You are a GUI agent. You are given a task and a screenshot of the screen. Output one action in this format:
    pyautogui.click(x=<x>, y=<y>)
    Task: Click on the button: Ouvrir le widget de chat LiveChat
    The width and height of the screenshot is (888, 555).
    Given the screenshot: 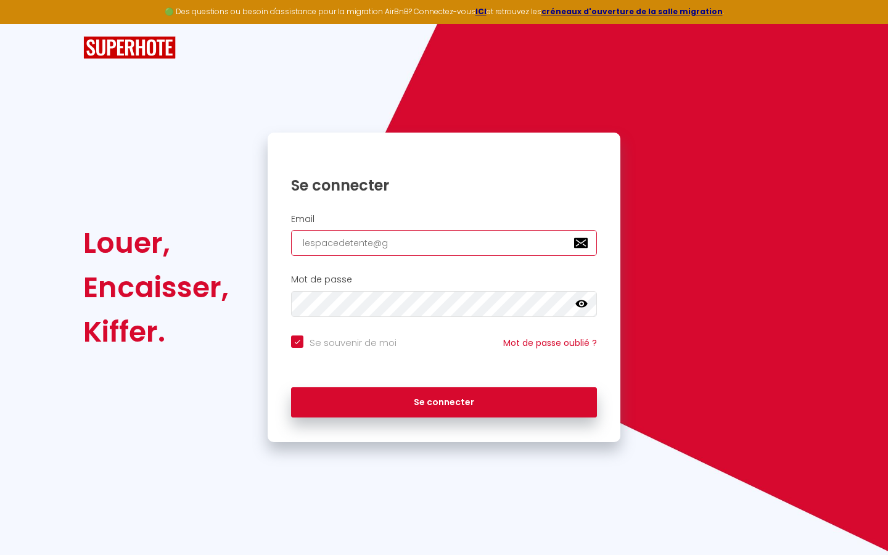 What is the action you would take?
    pyautogui.click(x=28, y=23)
    